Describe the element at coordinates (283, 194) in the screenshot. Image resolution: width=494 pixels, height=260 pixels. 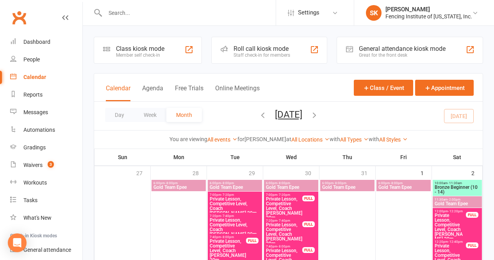
I see `span: - 7:20pm` at that location.